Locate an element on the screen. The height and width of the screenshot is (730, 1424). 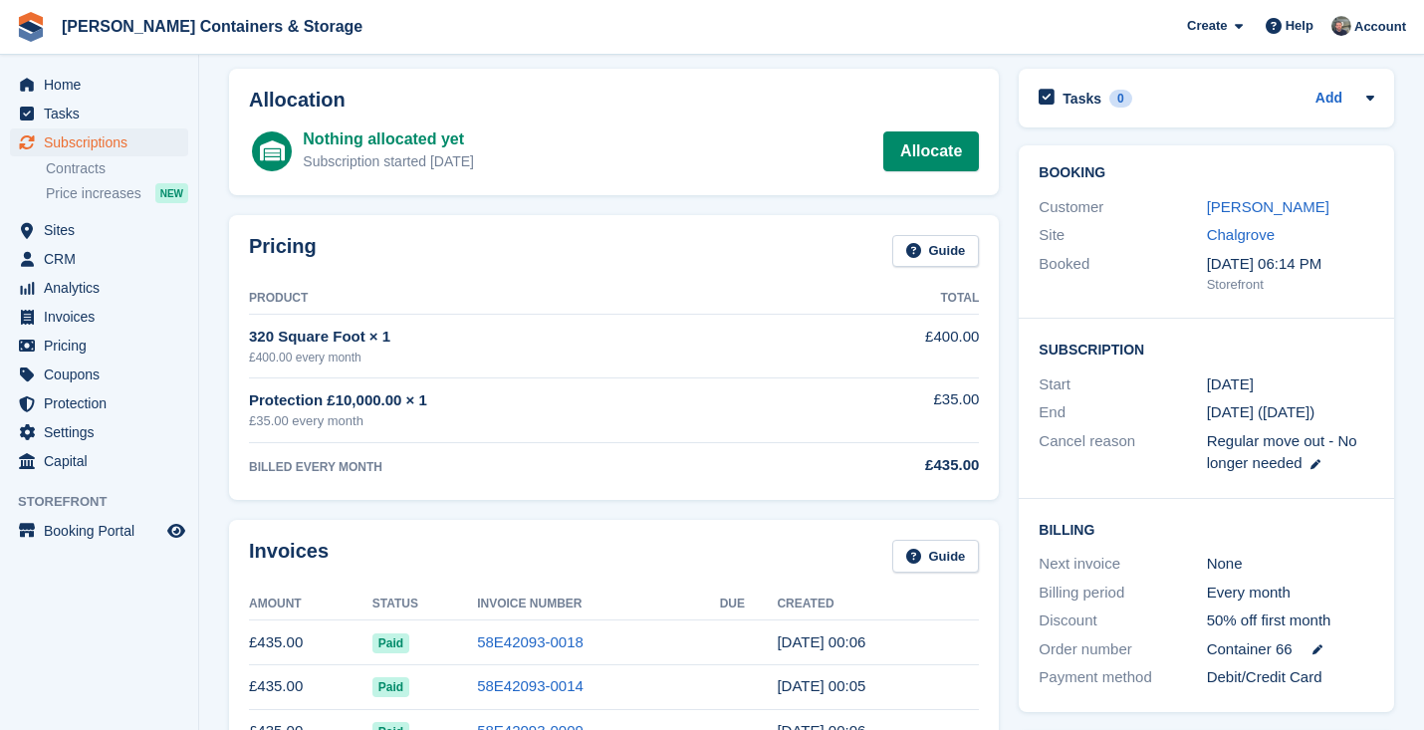
span: Coupons is located at coordinates (104, 374).